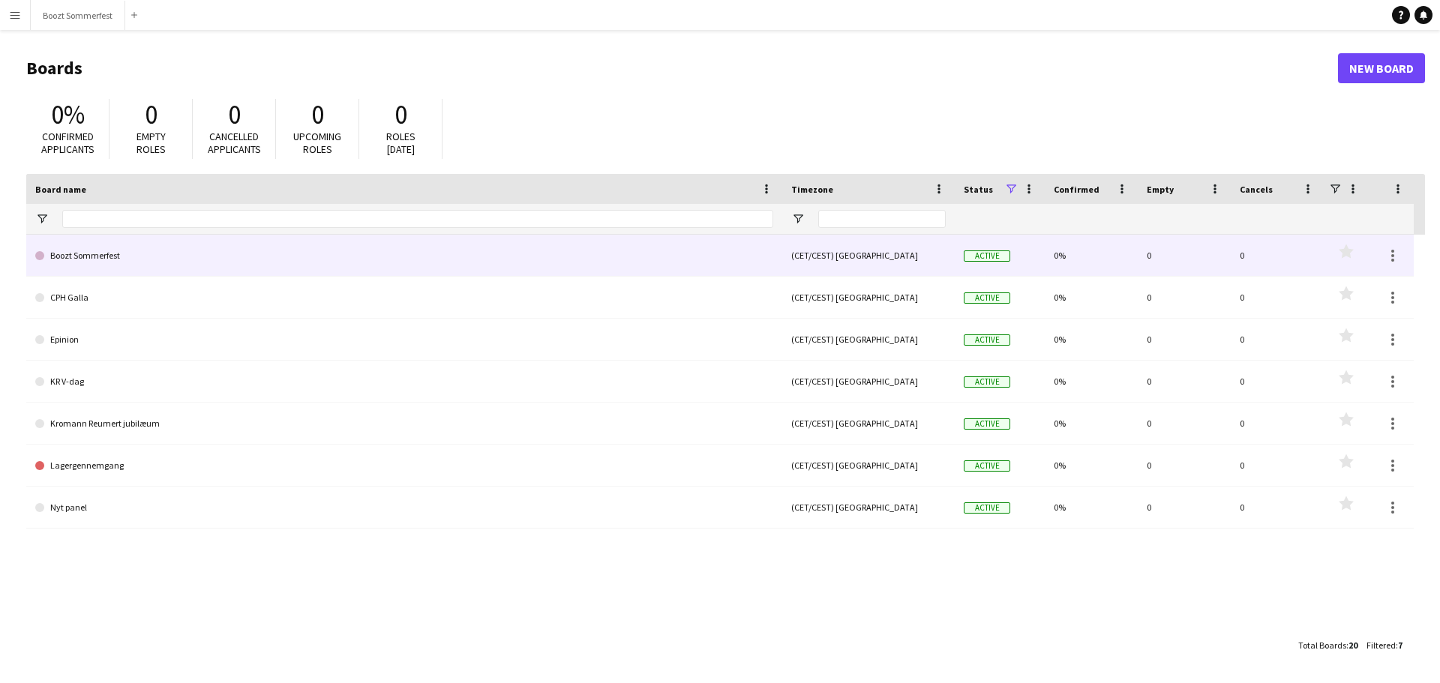 This screenshot has height=683, width=1440. I want to click on span: Confirmed, so click(1076, 189).